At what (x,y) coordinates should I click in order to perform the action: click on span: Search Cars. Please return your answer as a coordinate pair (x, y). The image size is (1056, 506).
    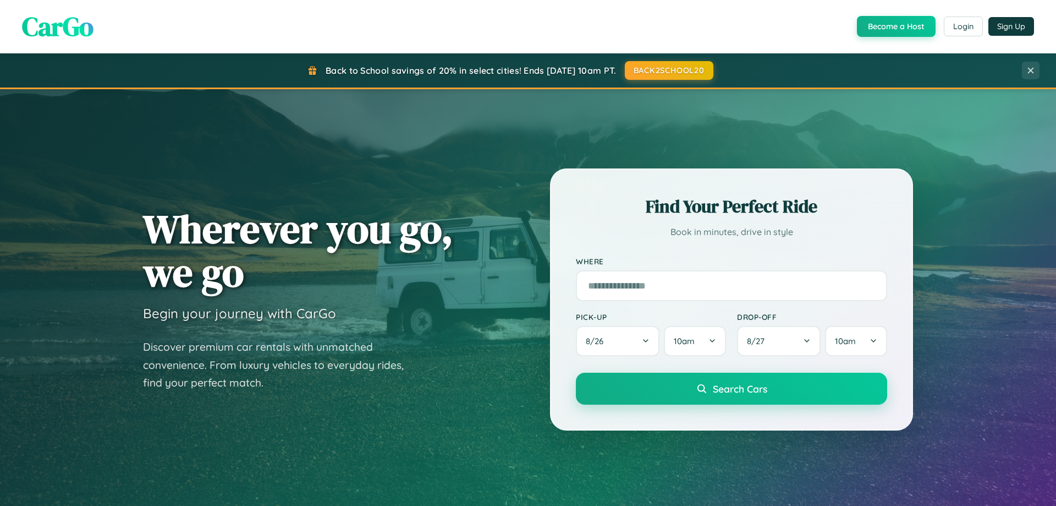
    Looking at the image, I should click on (740, 388).